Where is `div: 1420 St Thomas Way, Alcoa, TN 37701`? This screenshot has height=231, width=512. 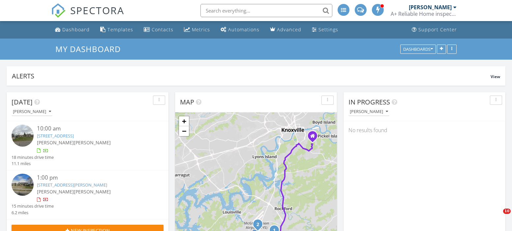 div: 1420 St Thomas Way, Alcoa, TN 37701 is located at coordinates (260, 226).